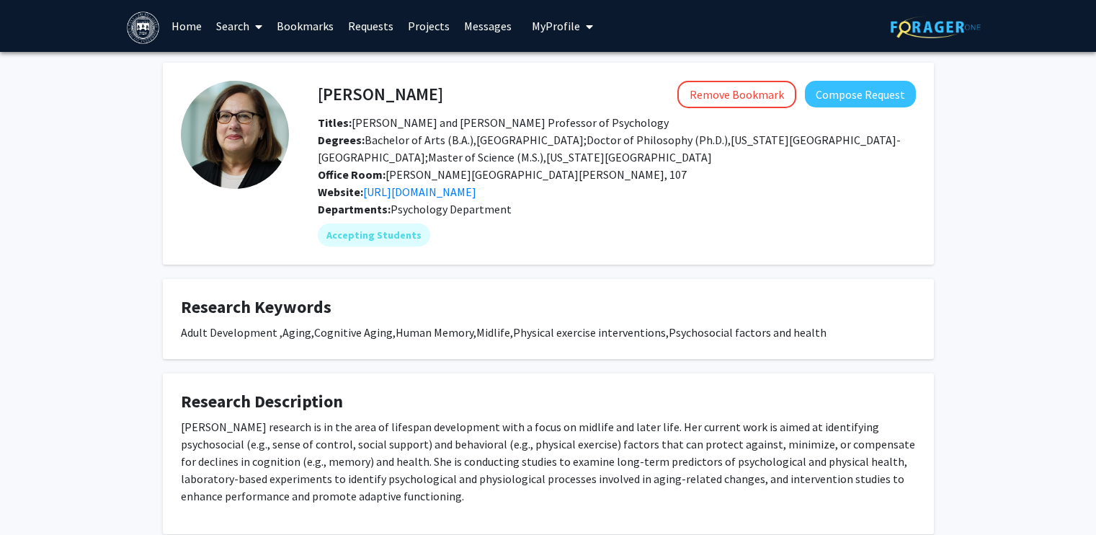 This screenshot has height=535, width=1096. What do you see at coordinates (374, 235) in the screenshot?
I see `mat-chip: Accepting Students` at bounding box center [374, 235].